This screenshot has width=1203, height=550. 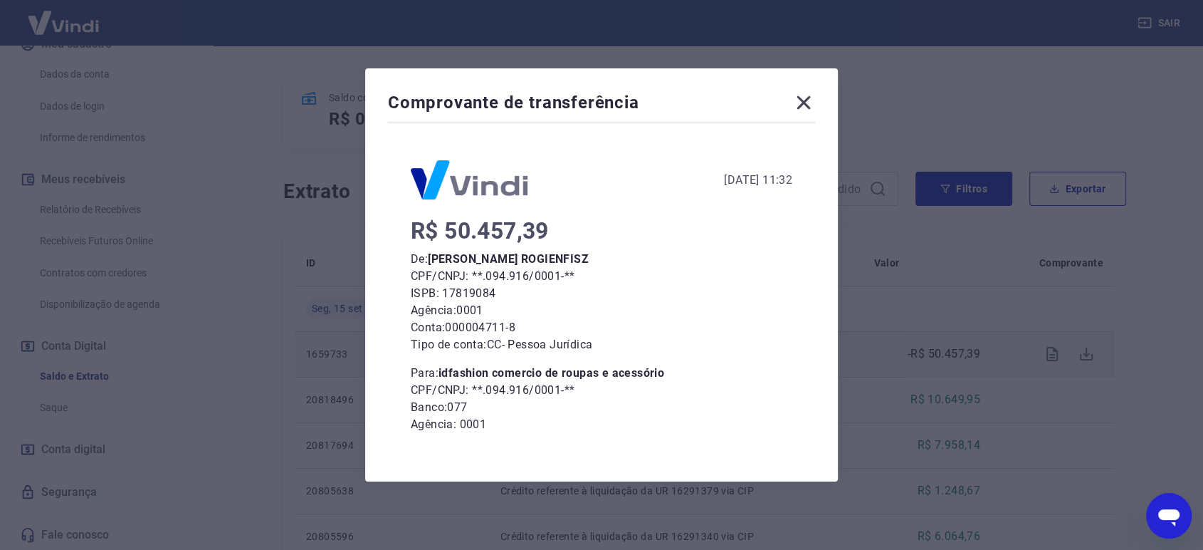 What do you see at coordinates (469, 179) in the screenshot?
I see `img: Logo` at bounding box center [469, 179].